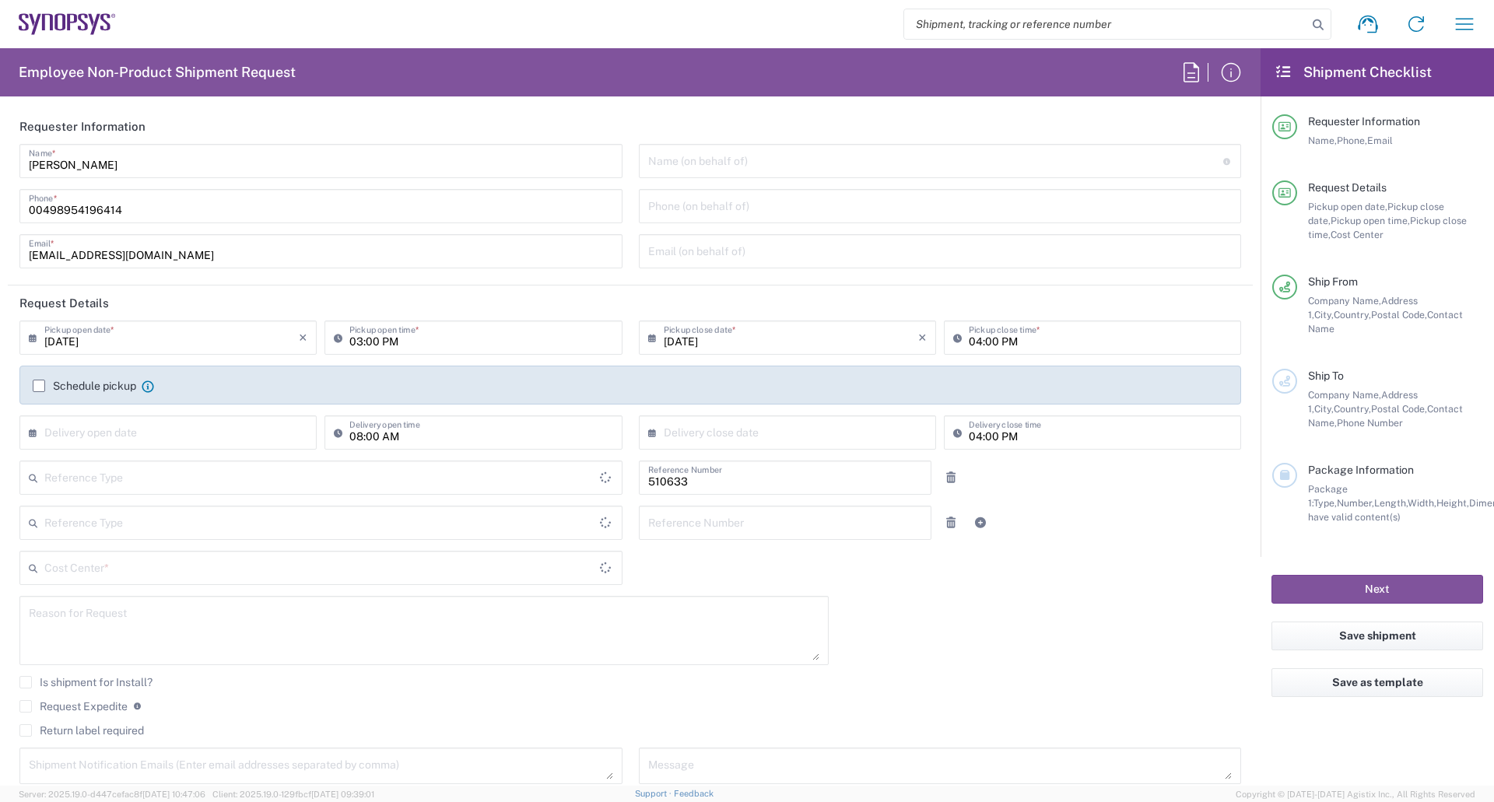  I want to click on label: Request Expedite, so click(73, 707).